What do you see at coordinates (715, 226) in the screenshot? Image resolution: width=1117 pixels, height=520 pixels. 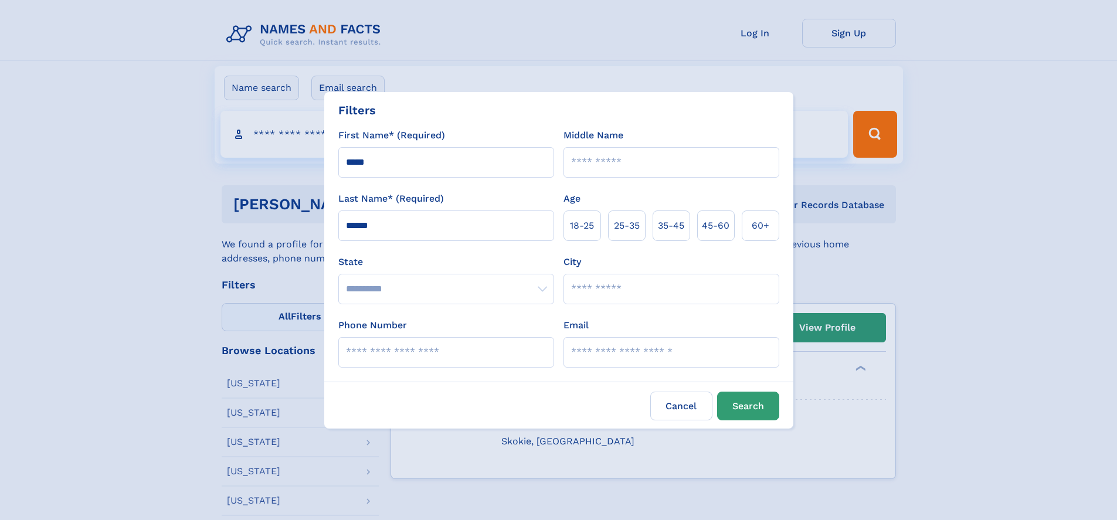 I see `span: 45‑60` at bounding box center [715, 226].